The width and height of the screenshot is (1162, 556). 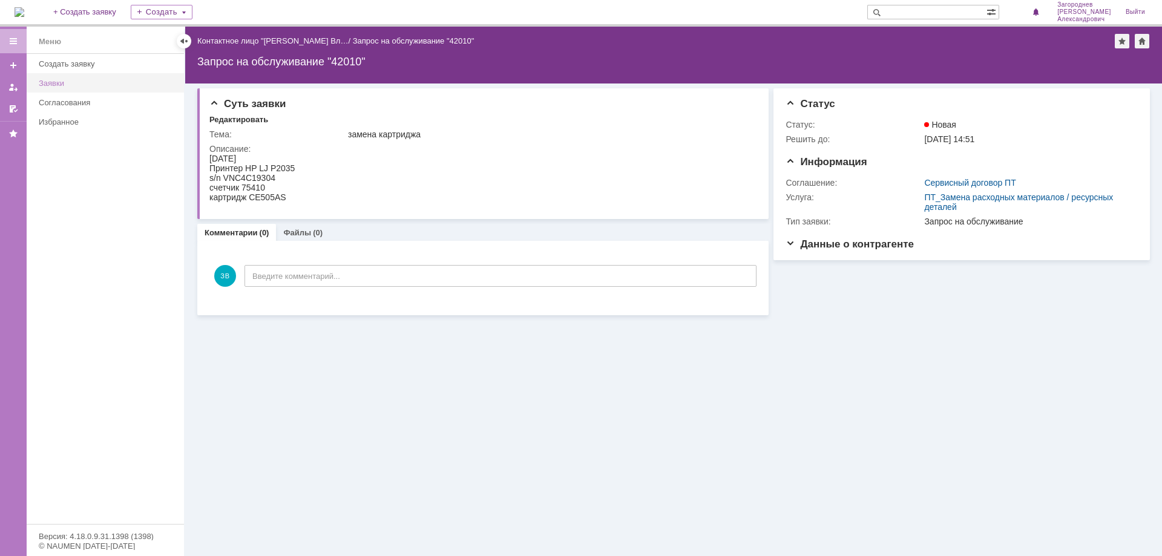 I want to click on div: Создать, so click(x=162, y=12).